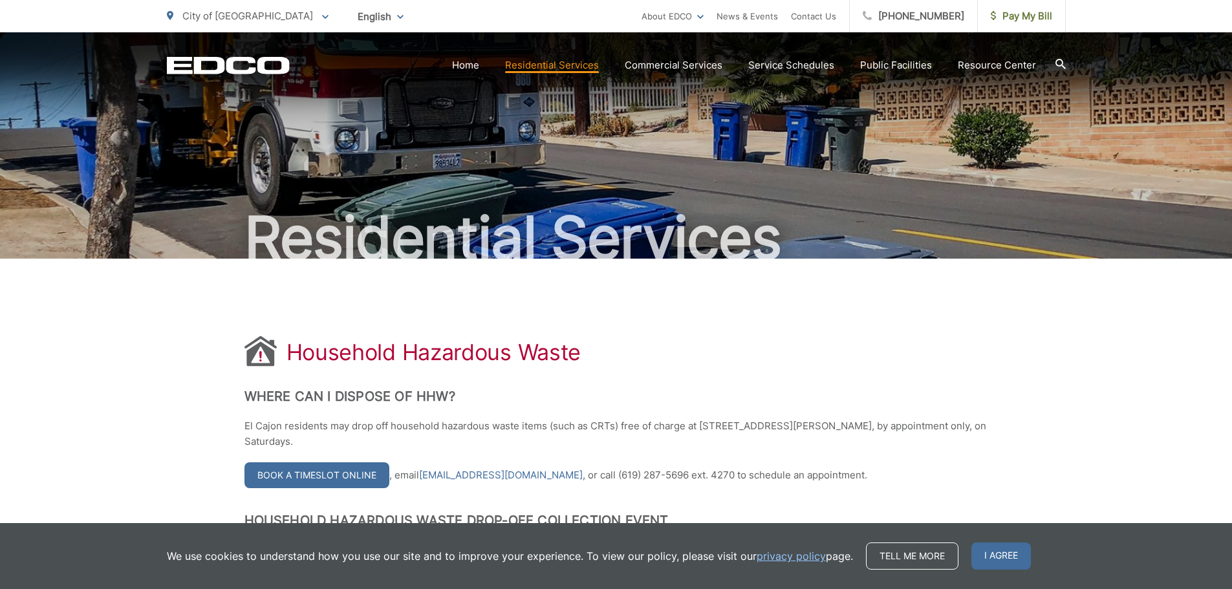 This screenshot has width=1232, height=589. Describe the element at coordinates (912, 556) in the screenshot. I see `a: Tell me more` at that location.